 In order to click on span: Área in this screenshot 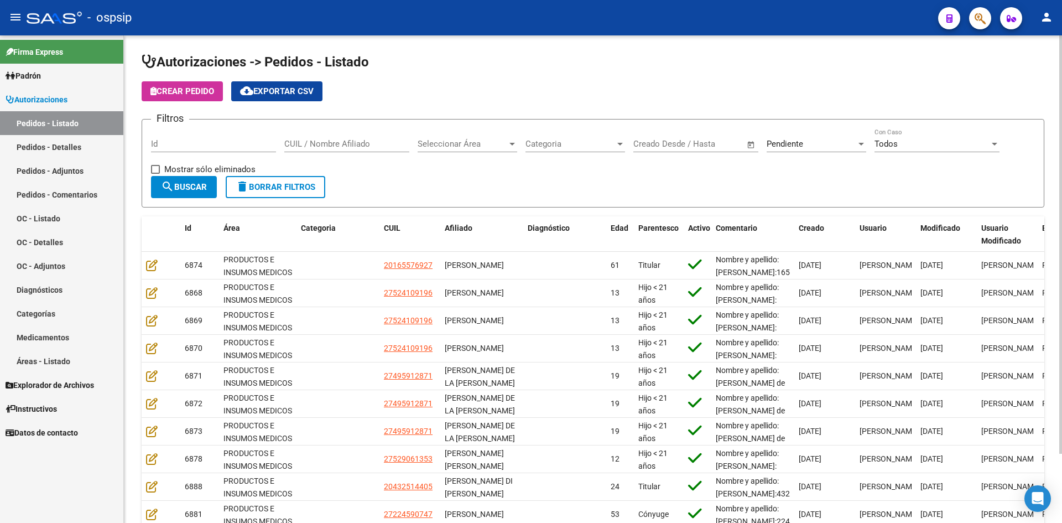, I will do `click(232, 228)`.